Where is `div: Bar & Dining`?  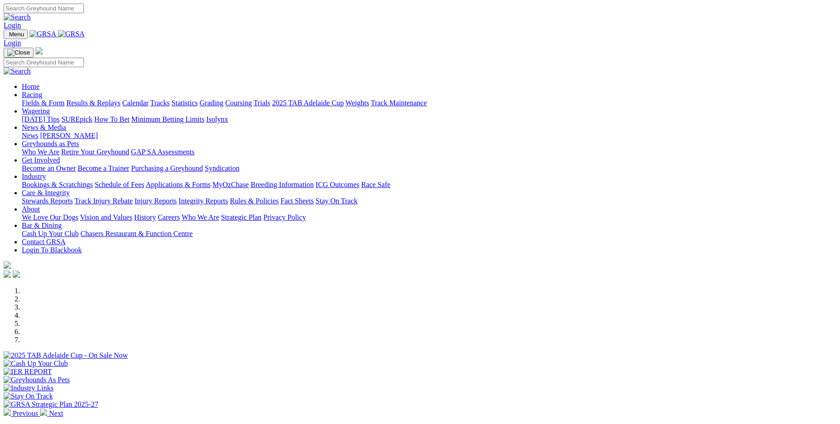
div: Bar & Dining is located at coordinates (429, 234).